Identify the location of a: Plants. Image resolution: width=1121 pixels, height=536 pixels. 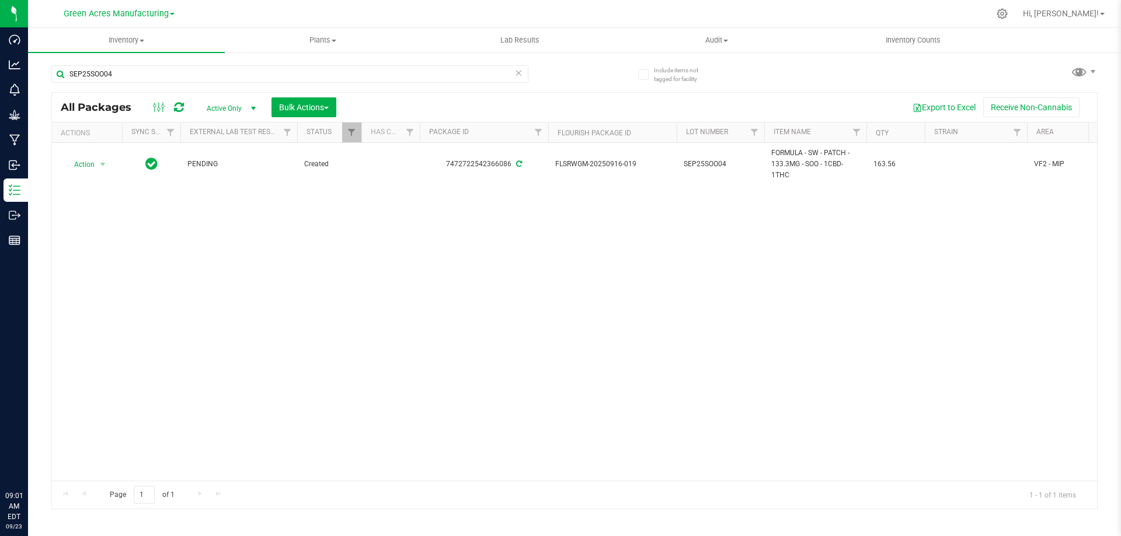
(323, 40).